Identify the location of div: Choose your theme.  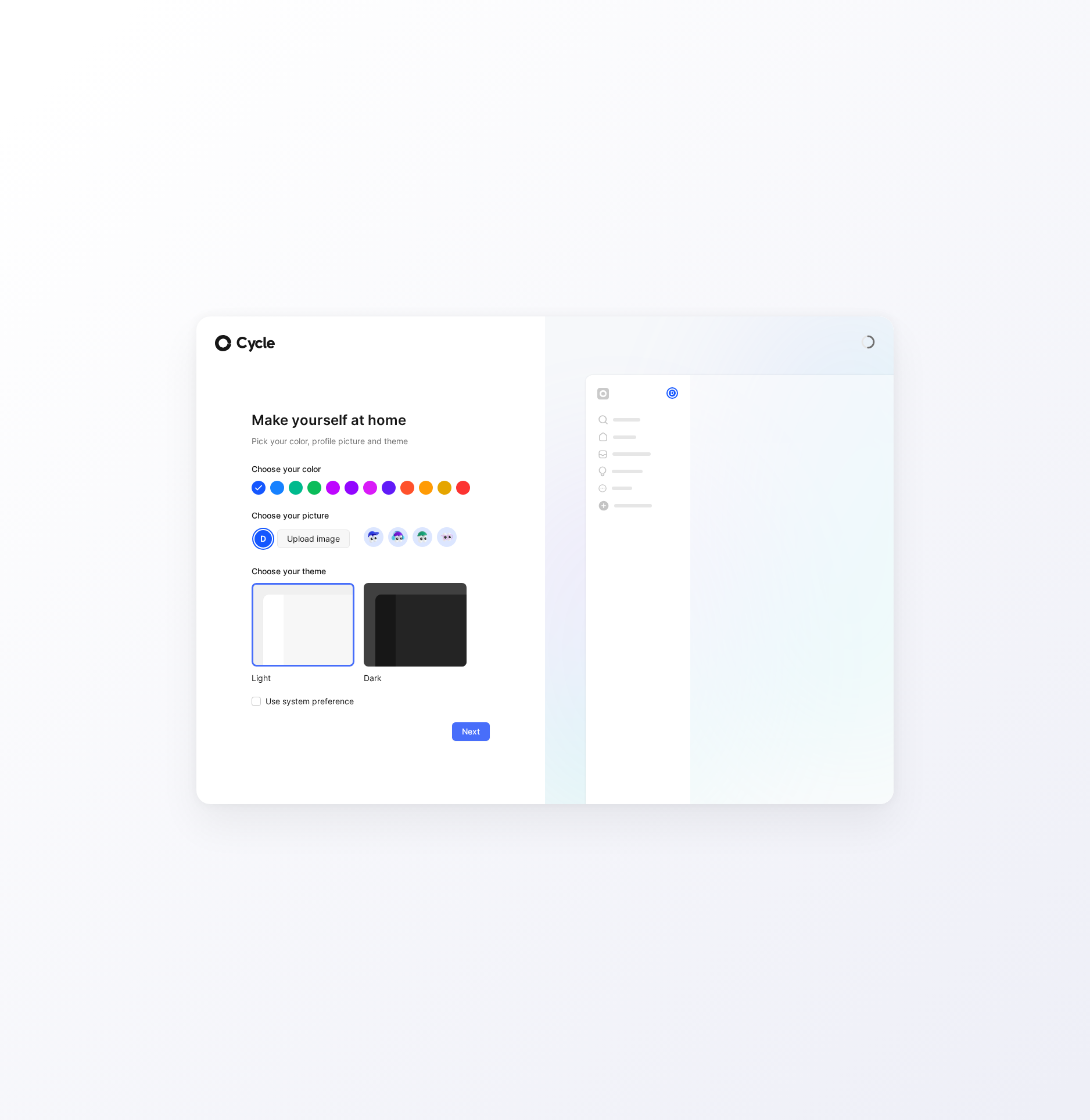
(359, 573).